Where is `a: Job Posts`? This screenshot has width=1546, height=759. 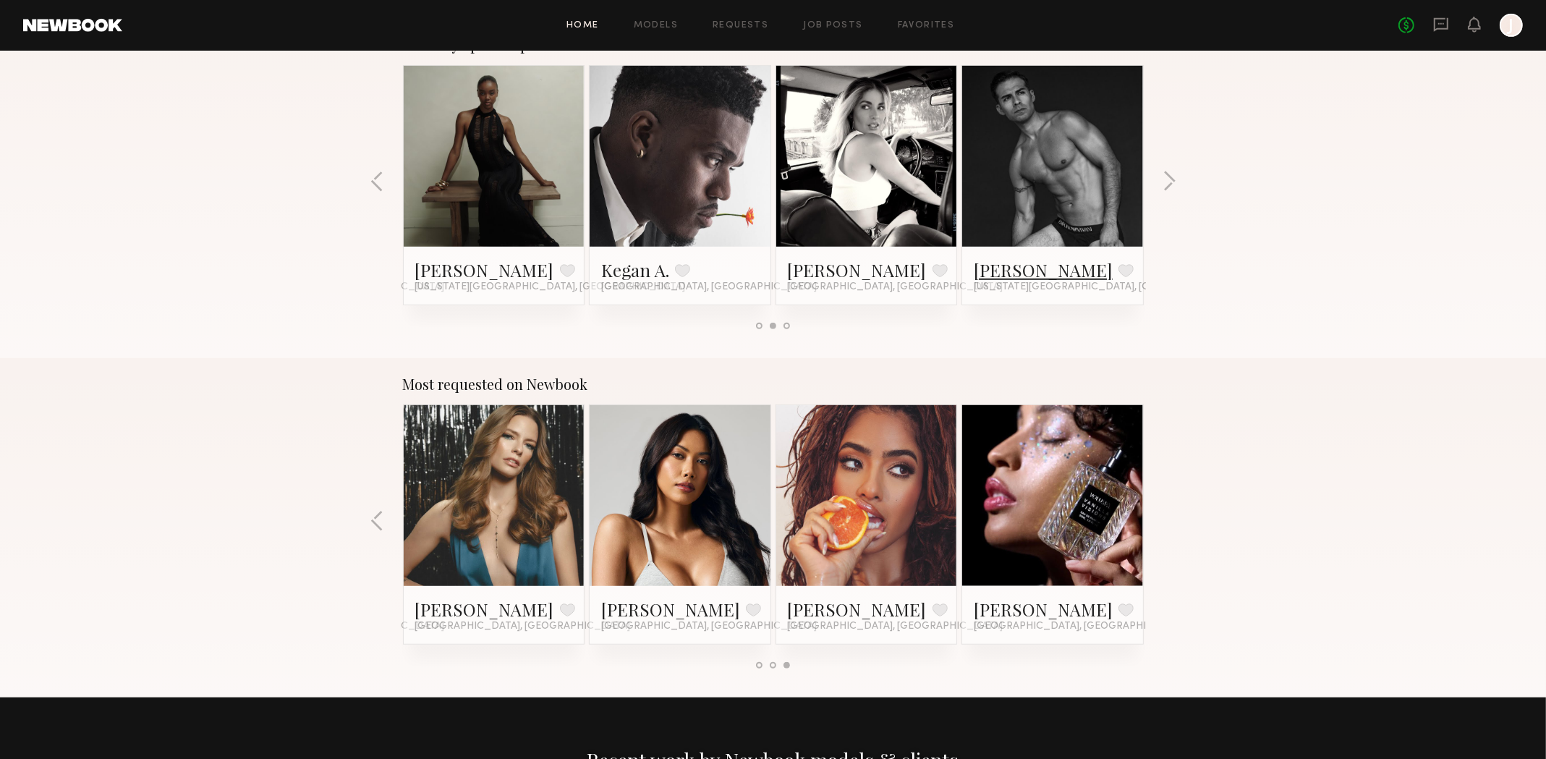
a: Job Posts is located at coordinates (832, 25).